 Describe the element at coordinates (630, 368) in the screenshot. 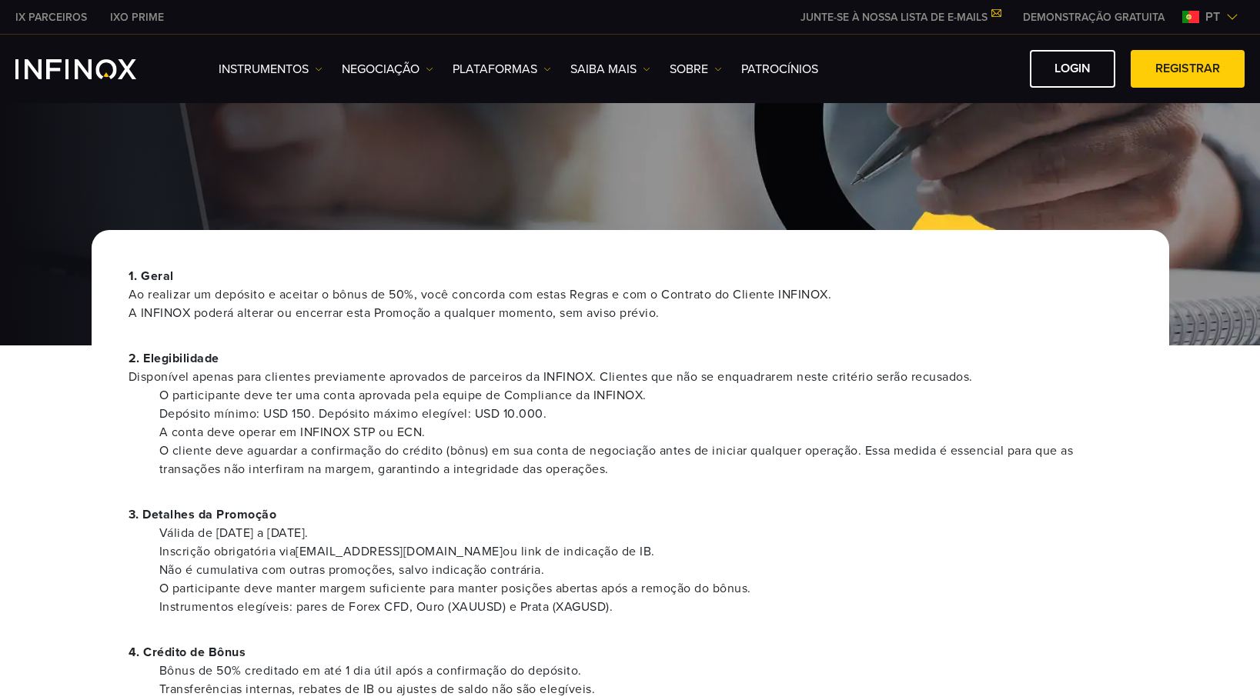

I see `p: 2. Elegibilidade` at that location.